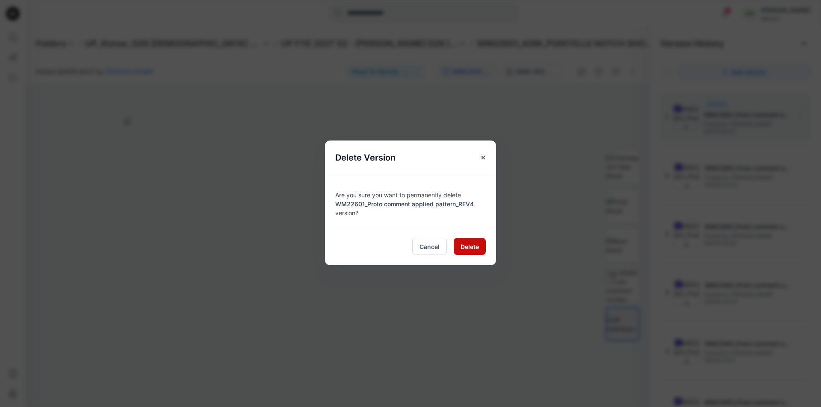 The width and height of the screenshot is (821, 407). I want to click on button: Delete, so click(469, 247).